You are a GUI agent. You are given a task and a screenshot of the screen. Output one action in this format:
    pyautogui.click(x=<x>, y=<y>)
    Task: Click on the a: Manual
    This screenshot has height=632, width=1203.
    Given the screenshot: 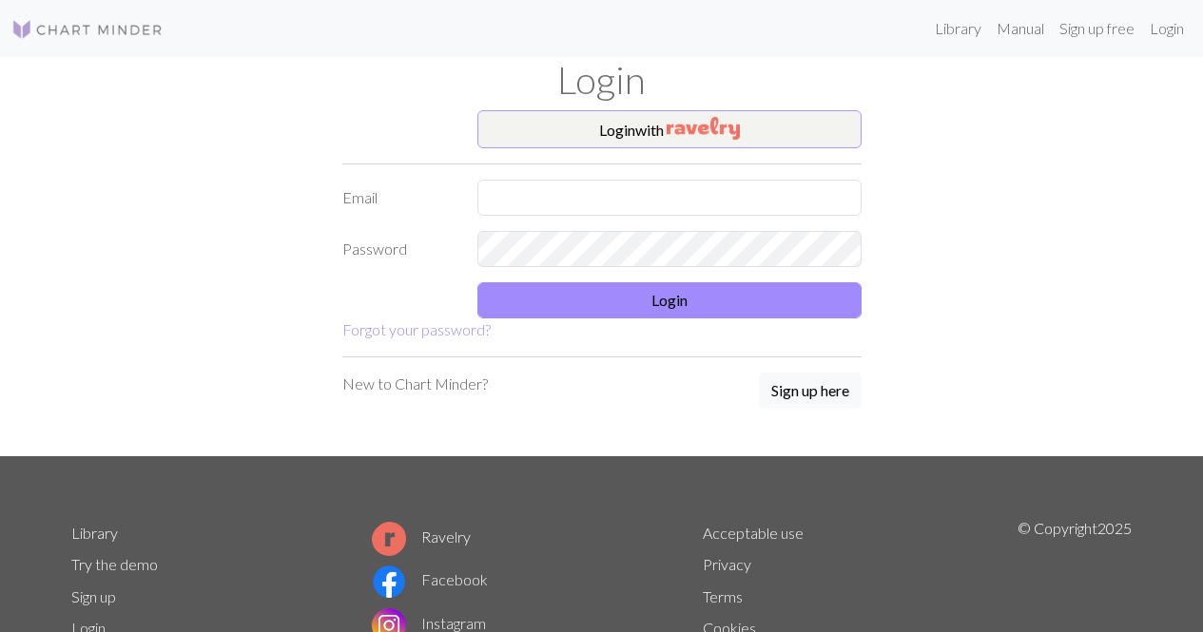 What is the action you would take?
    pyautogui.click(x=1020, y=29)
    